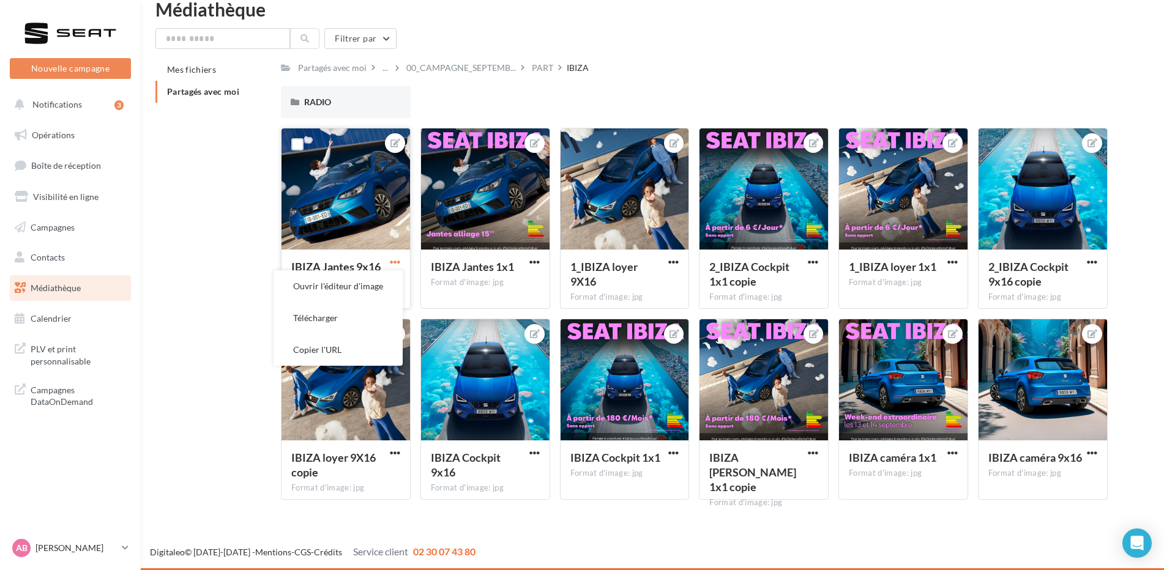  Describe the element at coordinates (542, 68) in the screenshot. I see `div: PART` at that location.